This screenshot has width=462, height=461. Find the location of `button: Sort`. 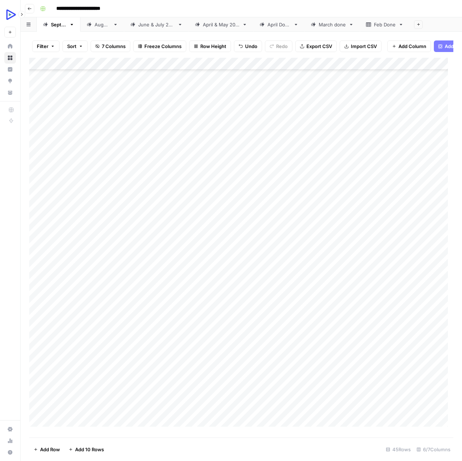

button: Sort is located at coordinates (75, 46).